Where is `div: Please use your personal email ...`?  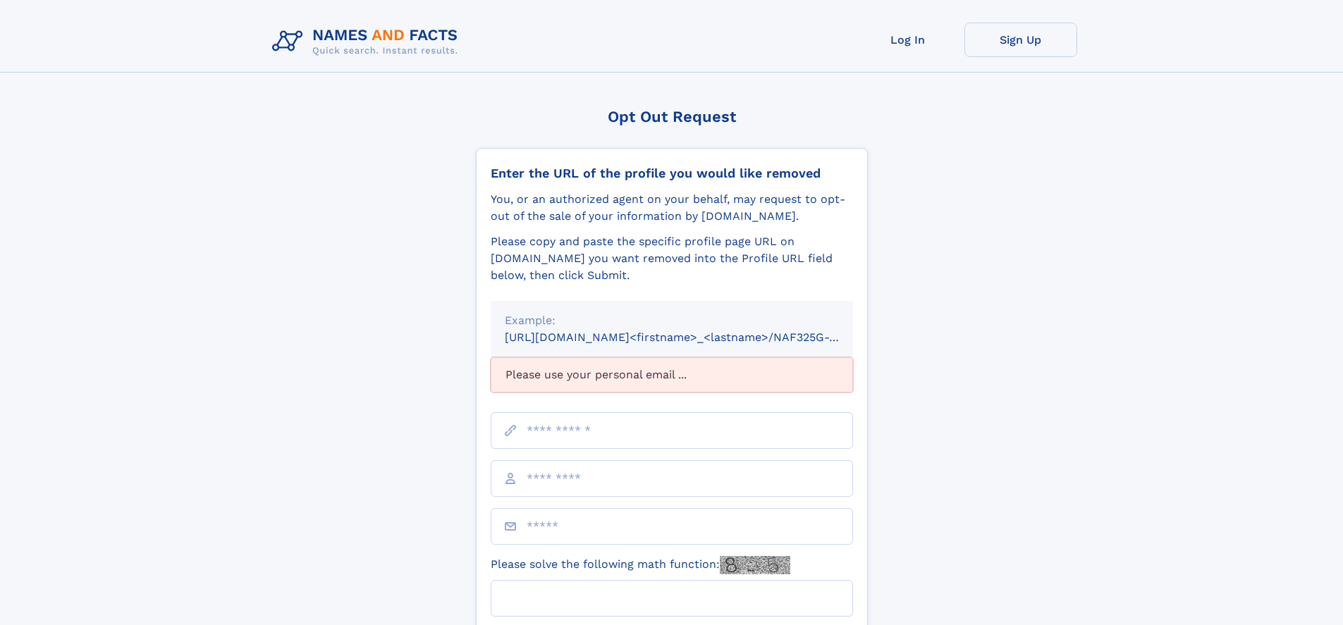 div: Please use your personal email ... is located at coordinates (672, 375).